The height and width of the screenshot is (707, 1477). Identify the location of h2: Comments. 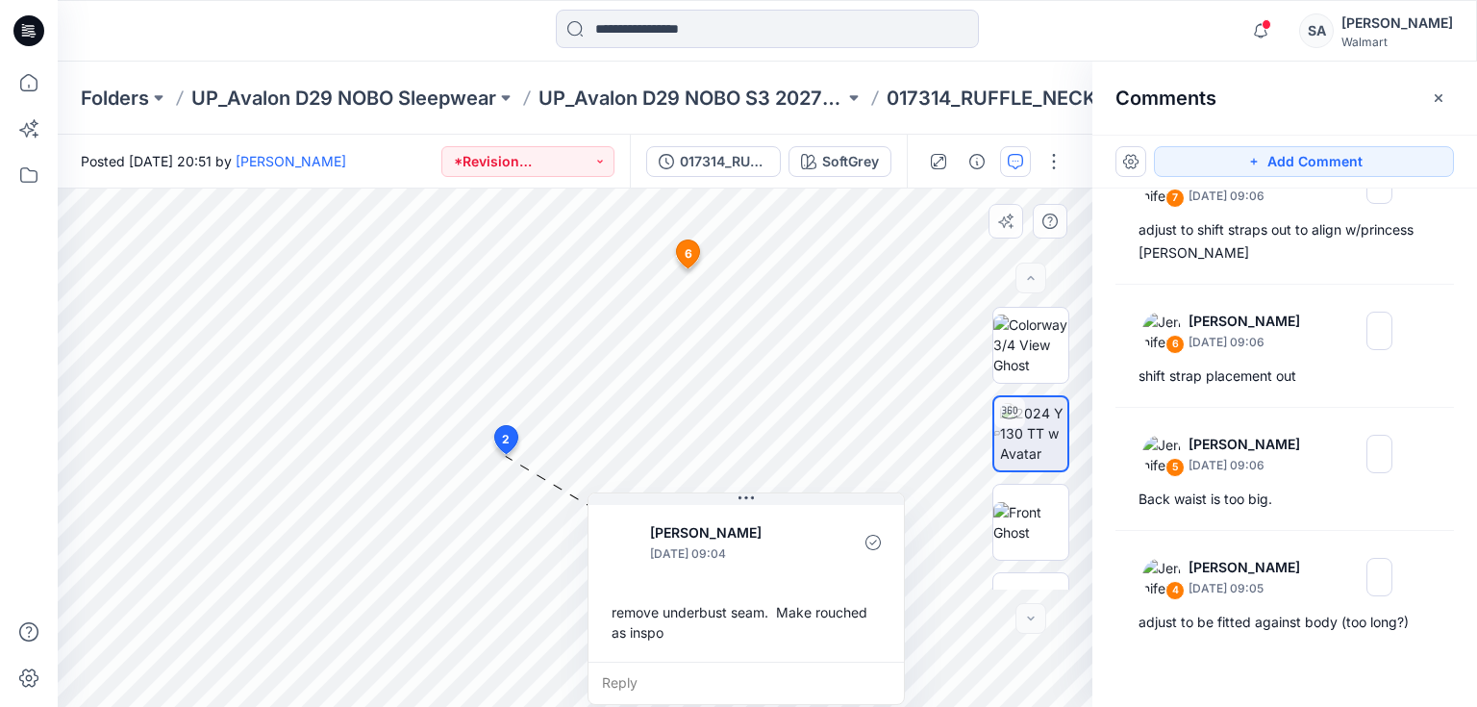
(1166, 98).